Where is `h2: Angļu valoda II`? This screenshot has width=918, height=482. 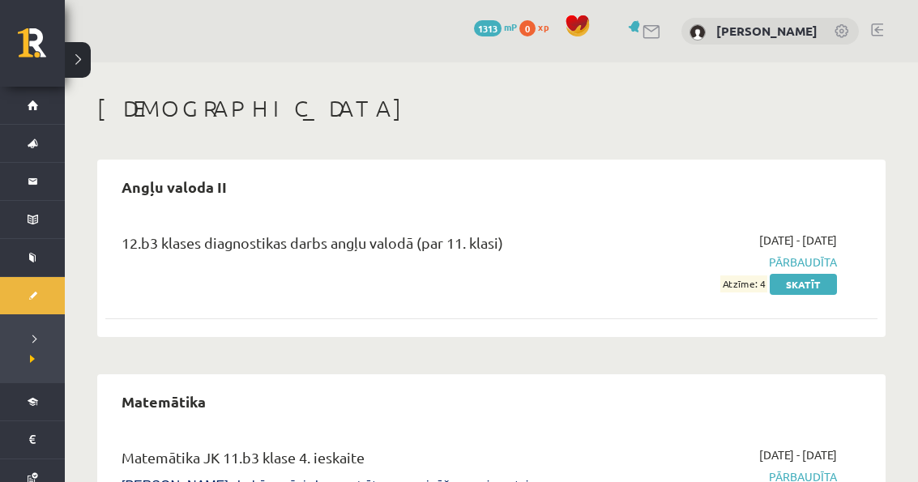
h2: Angļu valoda II is located at coordinates (174, 186).